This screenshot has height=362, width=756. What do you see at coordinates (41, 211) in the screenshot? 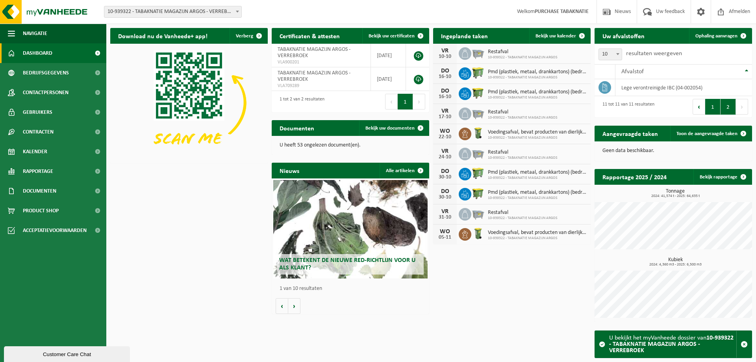
I see `span: Product Shop` at bounding box center [41, 211].